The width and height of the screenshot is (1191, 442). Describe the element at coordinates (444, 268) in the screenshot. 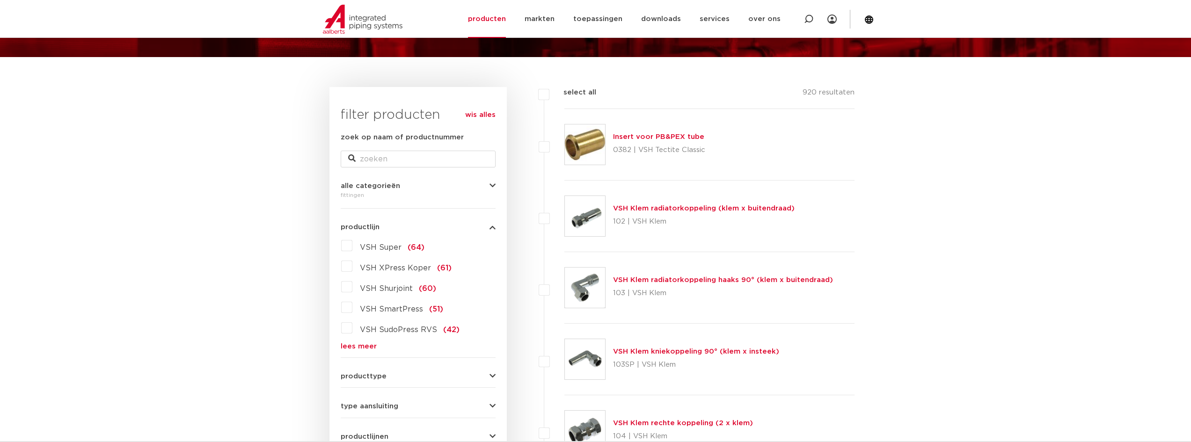

I see `span: (61)` at that location.